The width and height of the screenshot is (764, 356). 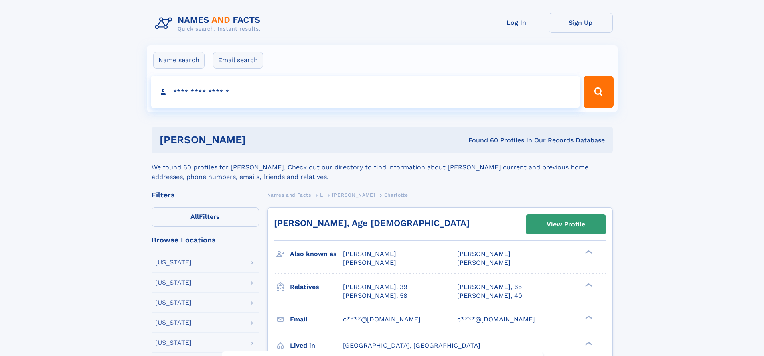 What do you see at coordinates (205, 217) in the screenshot?
I see `label: Filters` at bounding box center [205, 217].